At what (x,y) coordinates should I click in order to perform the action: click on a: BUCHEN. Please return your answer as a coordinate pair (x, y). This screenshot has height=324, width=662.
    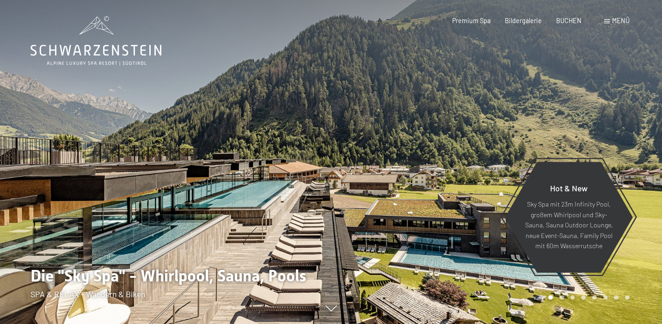
    Looking at the image, I should click on (568, 20).